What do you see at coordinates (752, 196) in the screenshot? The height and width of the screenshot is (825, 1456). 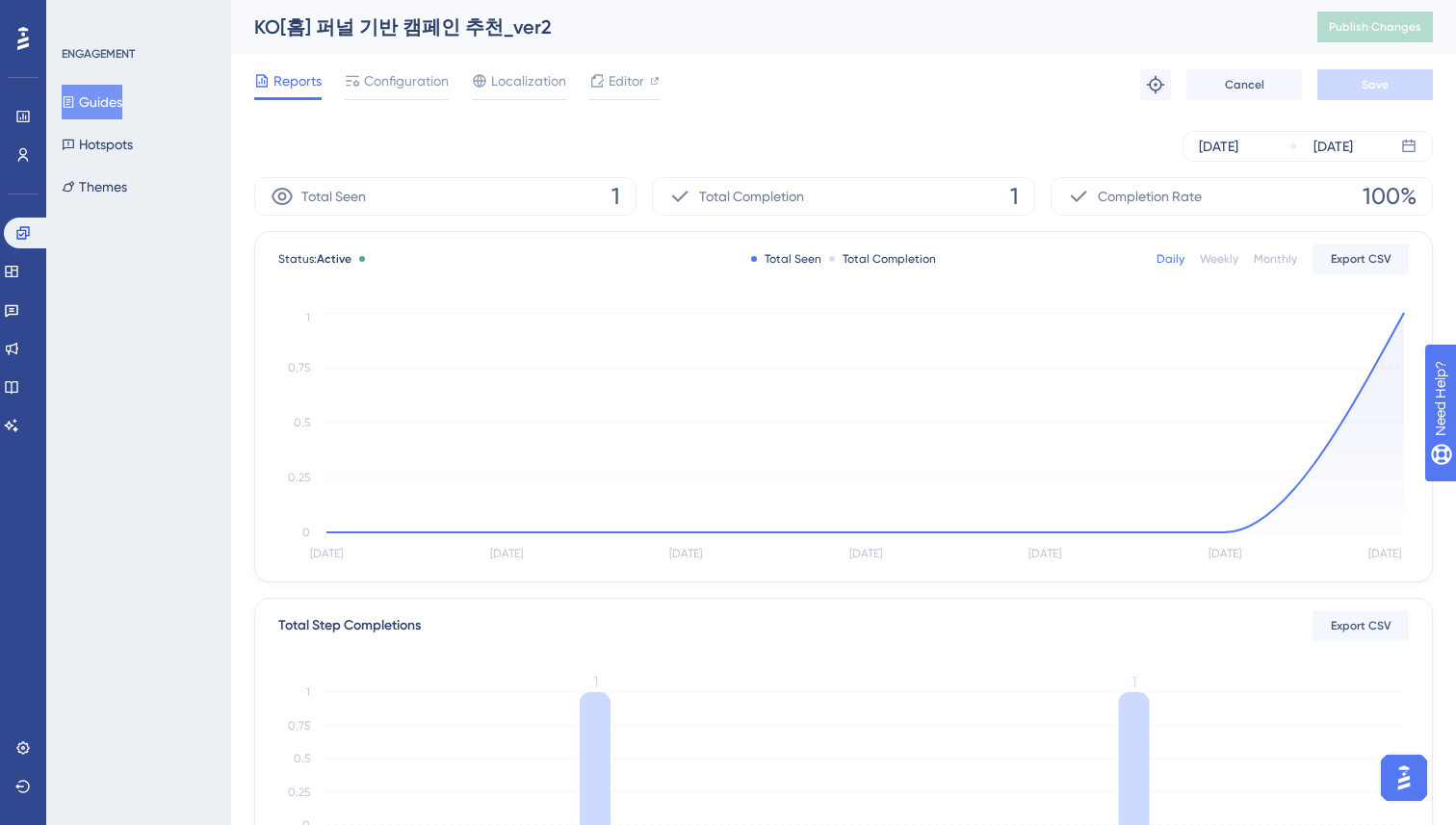 I see `span: Total Completion` at bounding box center [752, 196].